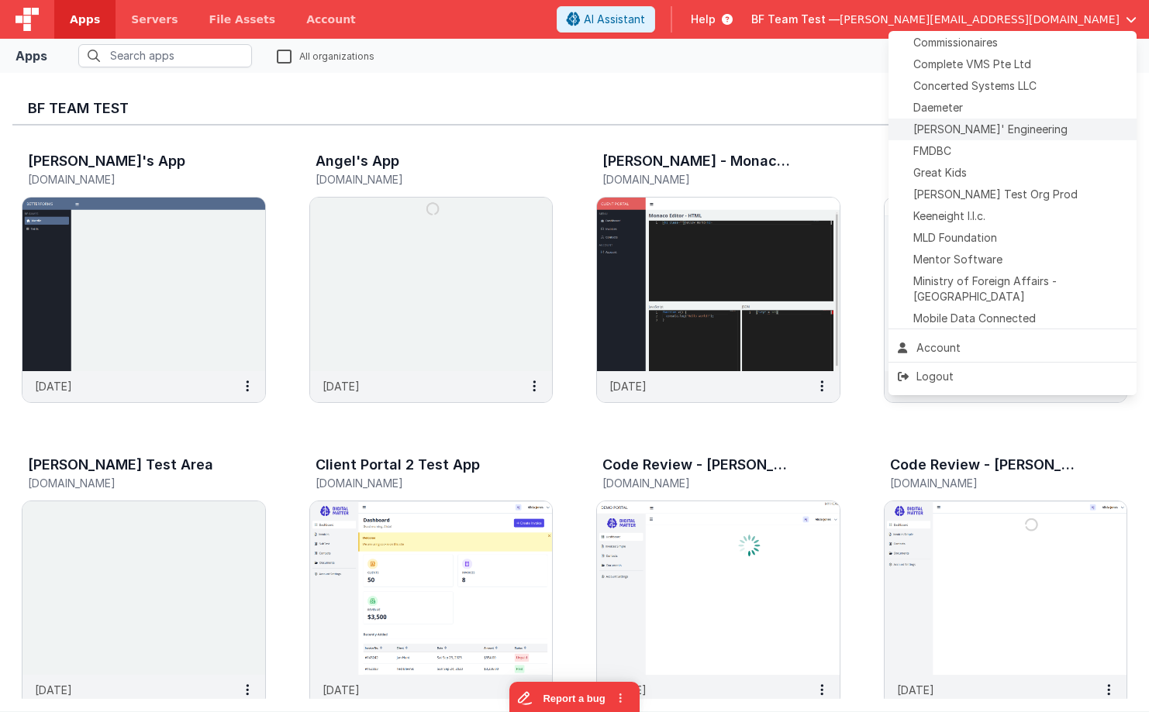 This screenshot has height=712, width=1149. Describe the element at coordinates (974, 86) in the screenshot. I see `span: Concerted Systems LLC` at that location.